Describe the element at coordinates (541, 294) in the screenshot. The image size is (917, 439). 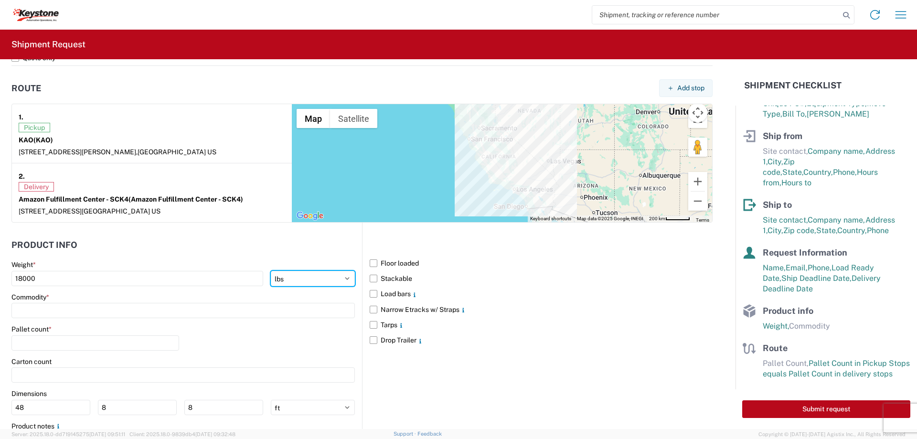
I see `label: Load bars` at that location.